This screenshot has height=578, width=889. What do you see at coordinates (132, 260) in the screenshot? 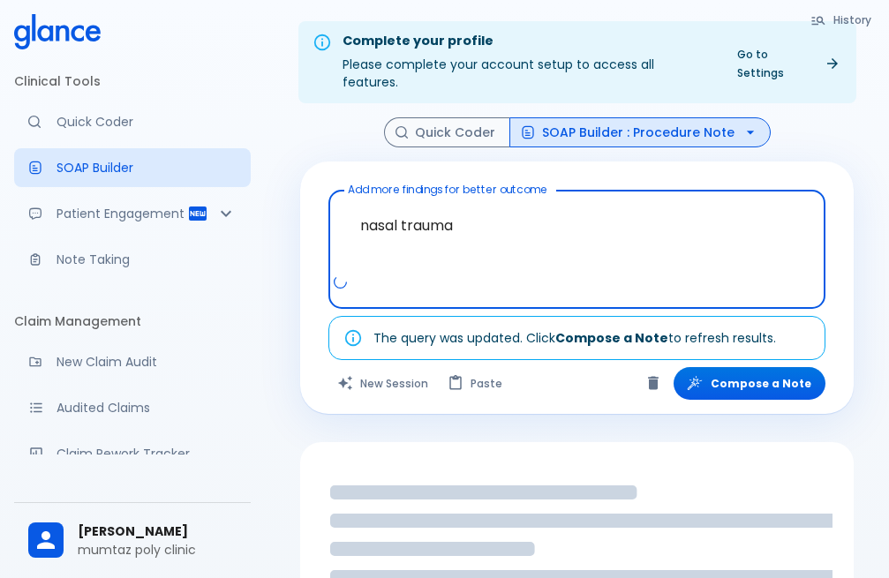
I see `a: Advanced note-taking` at bounding box center [132, 260].